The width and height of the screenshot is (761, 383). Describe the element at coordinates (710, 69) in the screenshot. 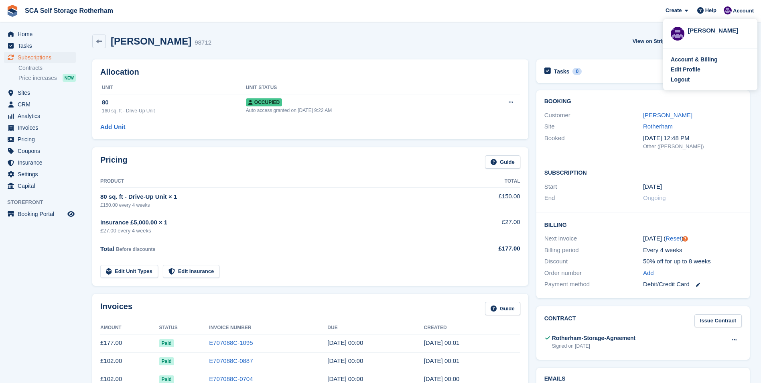

I see `a: Edit Profile` at that location.